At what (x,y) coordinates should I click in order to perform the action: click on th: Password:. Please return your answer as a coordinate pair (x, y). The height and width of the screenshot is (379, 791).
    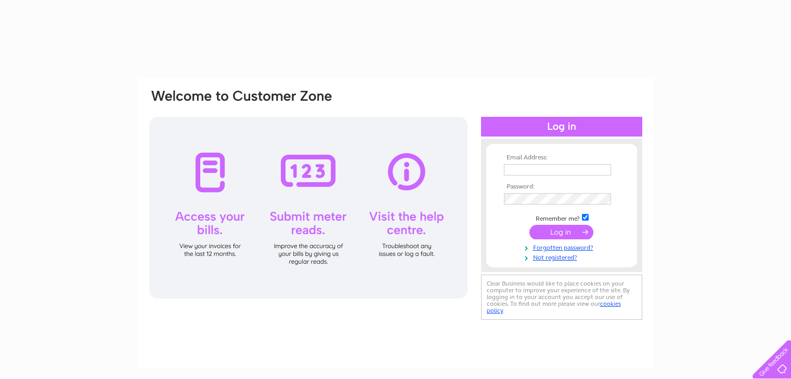
    Looking at the image, I should click on (561, 187).